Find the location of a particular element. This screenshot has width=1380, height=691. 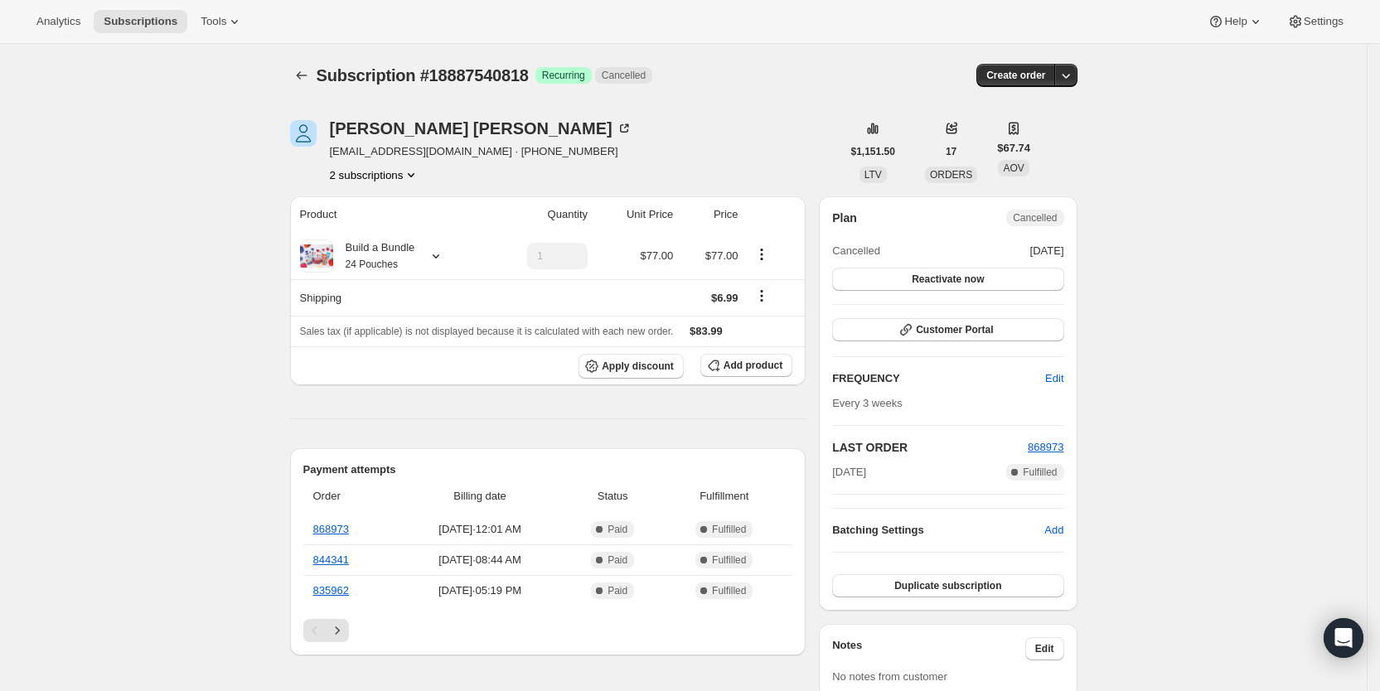

div: Build a Bundle is located at coordinates (374, 256).